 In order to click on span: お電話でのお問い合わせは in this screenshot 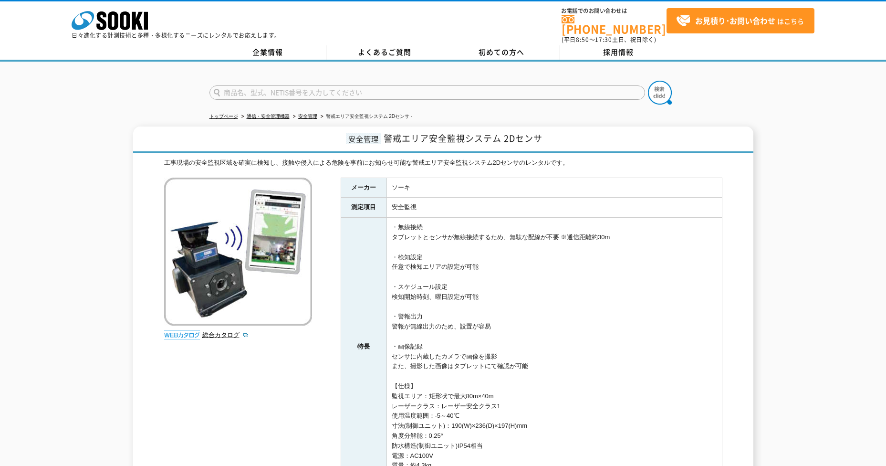, I will do `click(614, 11)`.